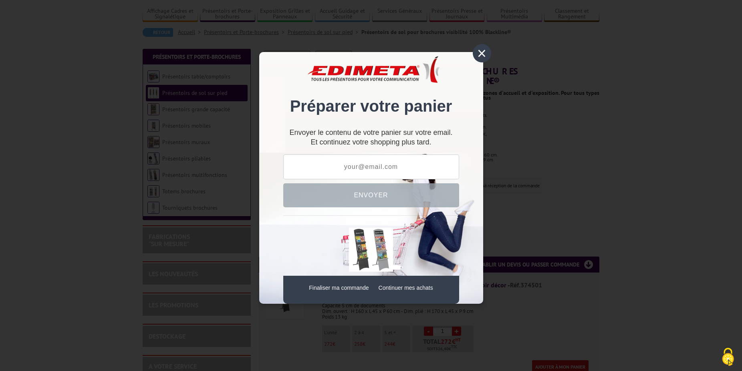  Describe the element at coordinates (339, 288) in the screenshot. I see `a: Finaliser ma commande` at that location.